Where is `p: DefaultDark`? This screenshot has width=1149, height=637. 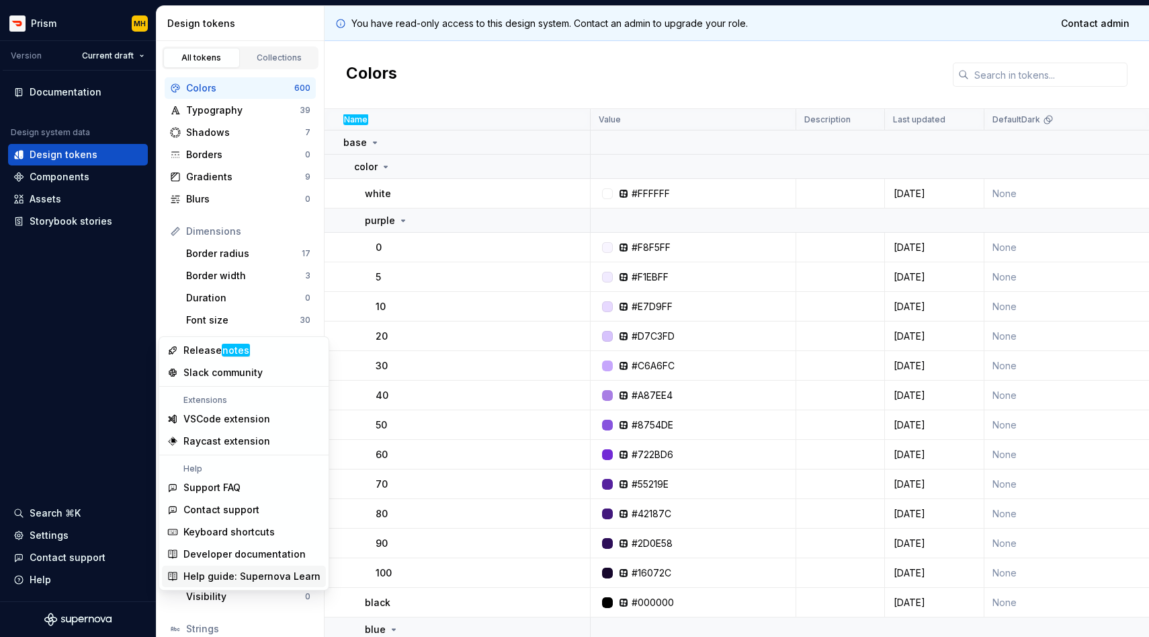
p: DefaultDark is located at coordinates (1016, 120).